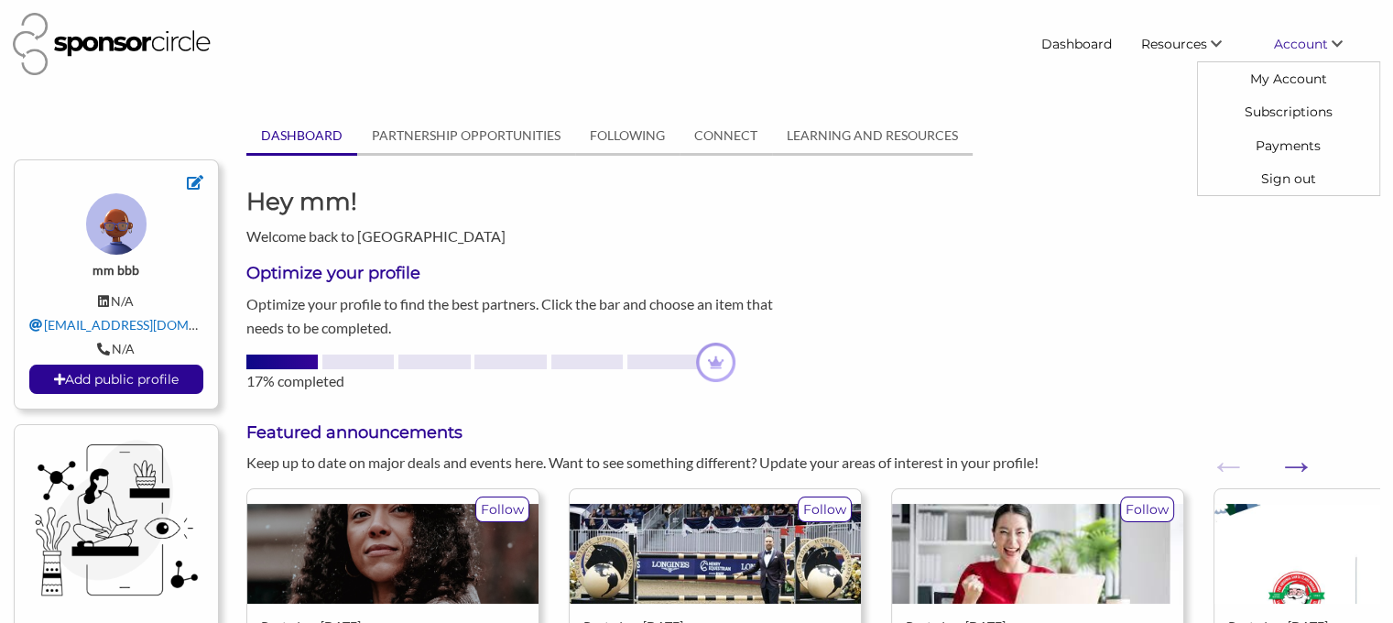 The image size is (1393, 623). Describe the element at coordinates (523, 273) in the screenshot. I see `h3: Optimize your profile` at that location.